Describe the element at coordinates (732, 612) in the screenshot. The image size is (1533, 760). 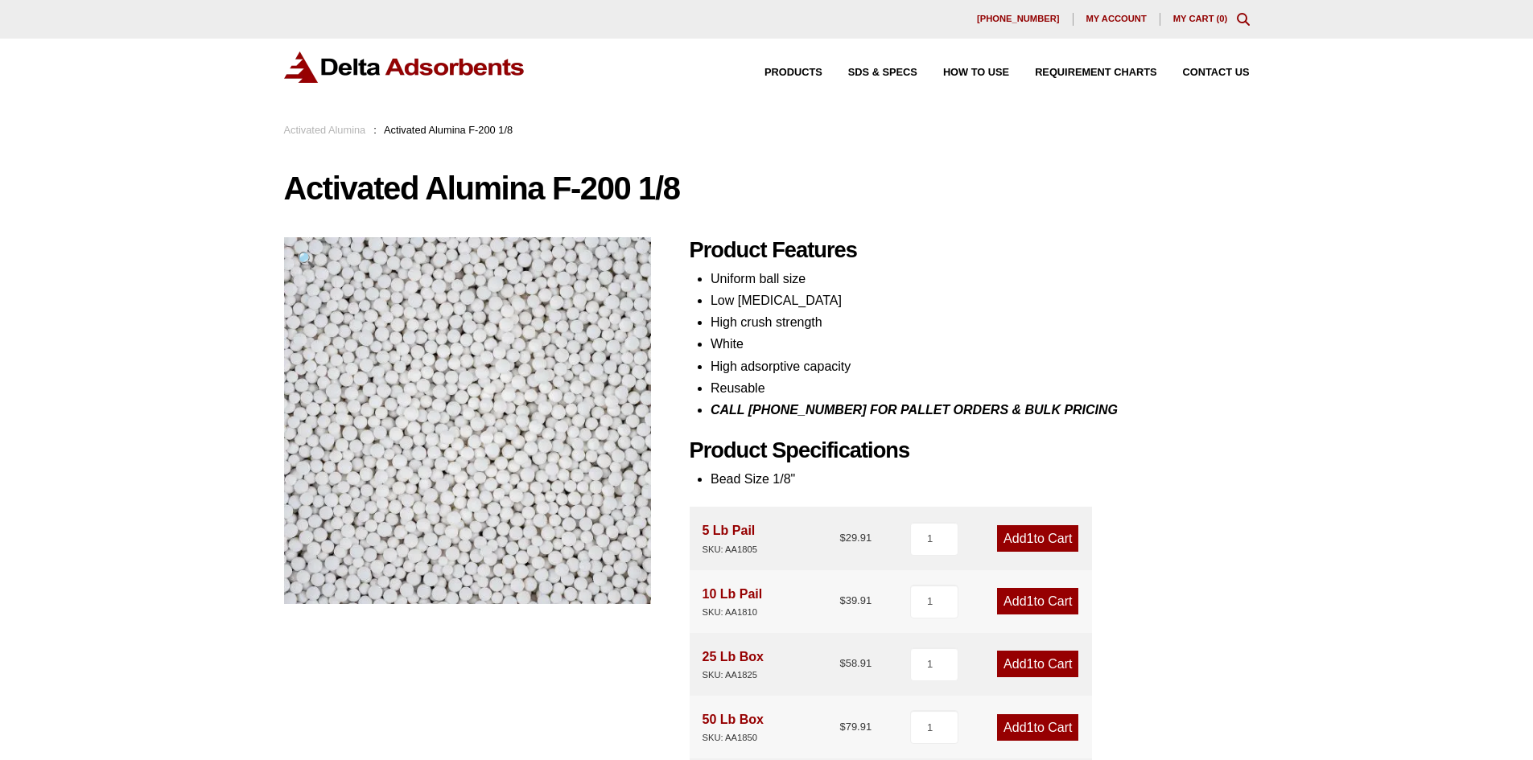
I see `div: SKU: AA1810` at that location.